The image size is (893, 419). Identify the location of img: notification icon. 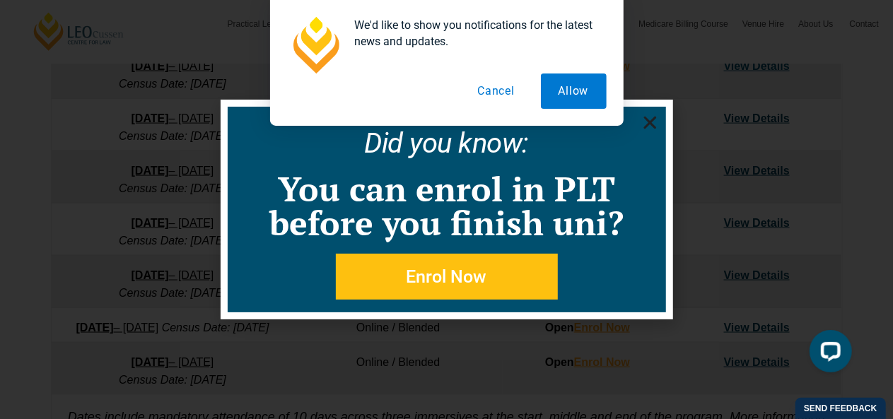
(315, 45).